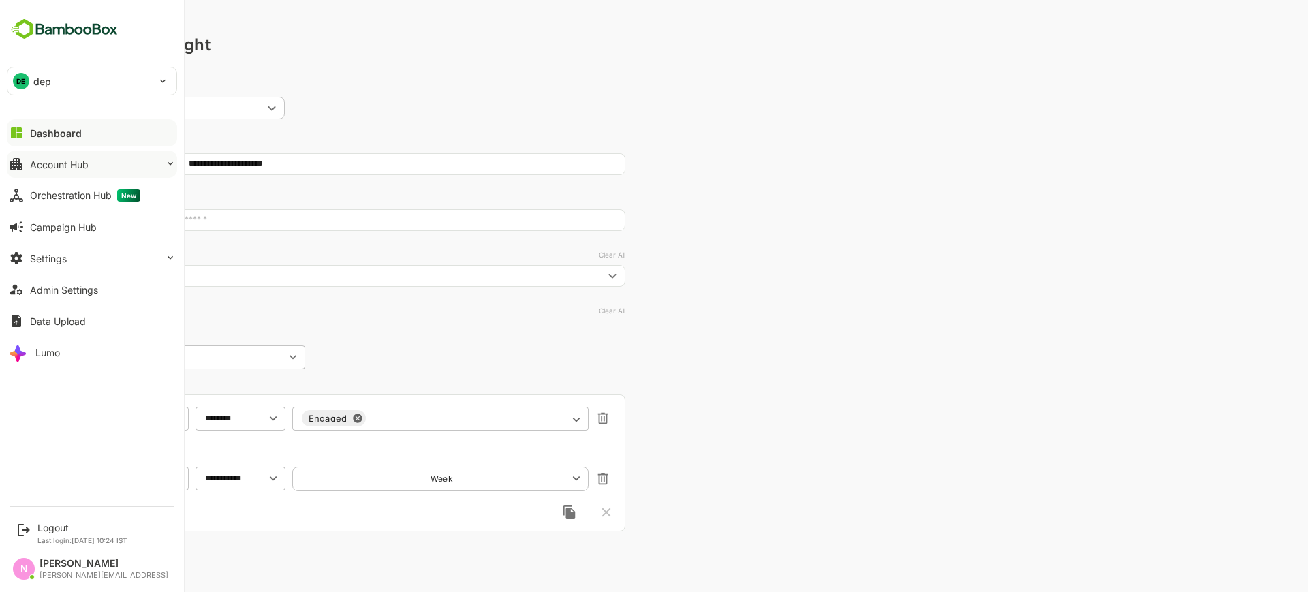 This screenshot has height=592, width=1308. I want to click on button: Dashboard, so click(92, 133).